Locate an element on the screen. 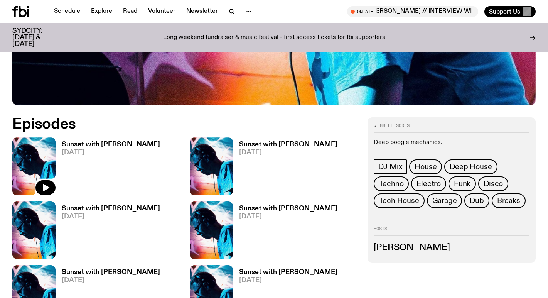 The height and width of the screenshot is (298, 548). a: Funk is located at coordinates (462, 184).